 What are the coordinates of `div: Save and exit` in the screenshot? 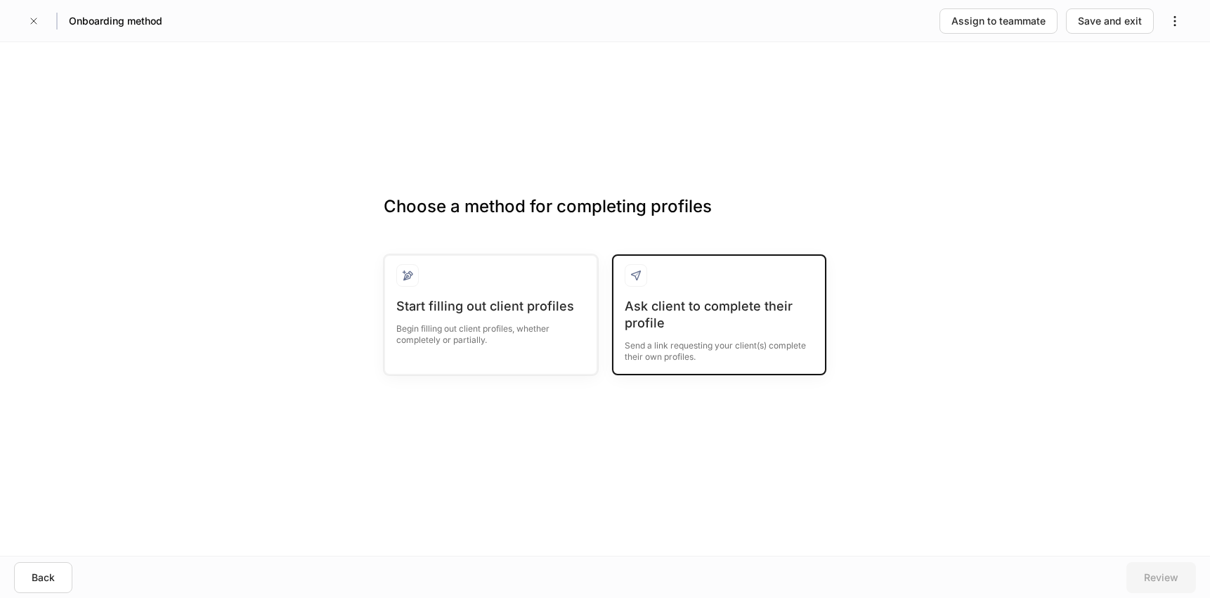 It's located at (1110, 21).